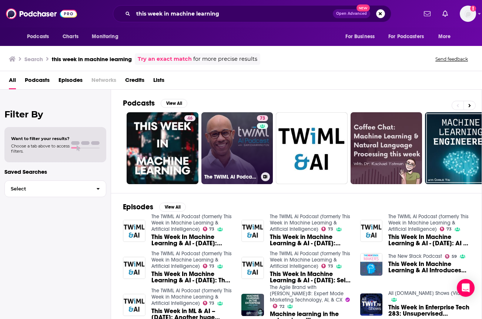 This screenshot has width=482, height=319. I want to click on span: 72, so click(282, 306).